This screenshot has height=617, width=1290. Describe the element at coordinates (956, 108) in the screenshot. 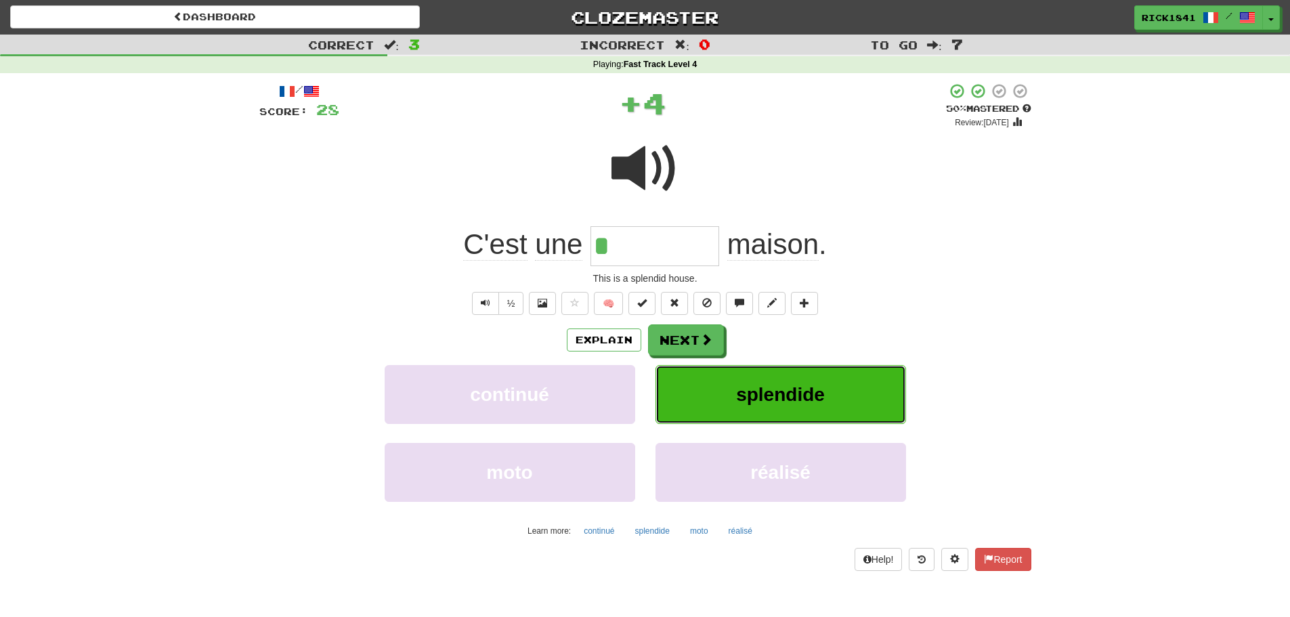

I see `span: 50 %` at that location.